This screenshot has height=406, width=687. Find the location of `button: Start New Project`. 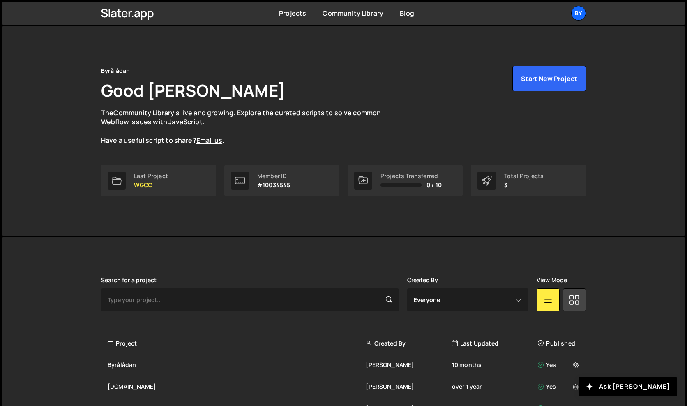

button: Start New Project is located at coordinates (549, 78).